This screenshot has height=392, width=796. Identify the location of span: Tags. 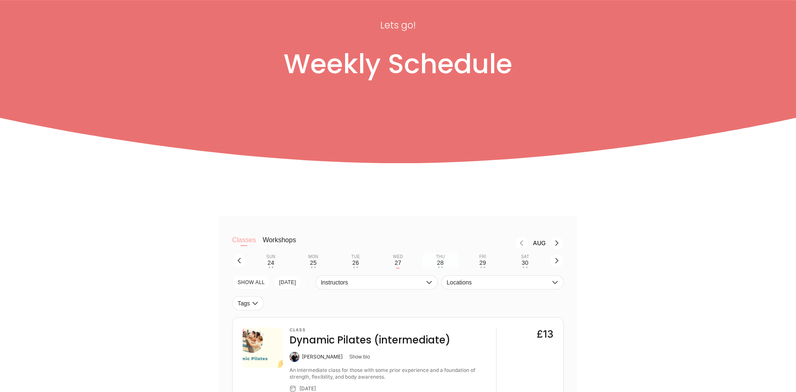
(244, 303).